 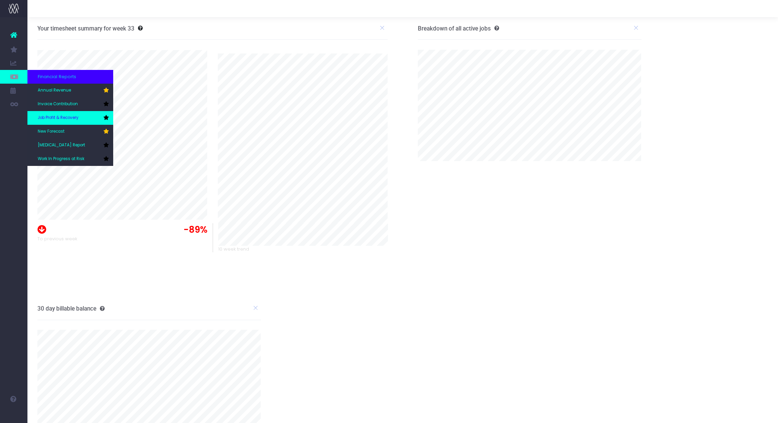 I want to click on span: Job Profit & Recovery, so click(x=58, y=118).